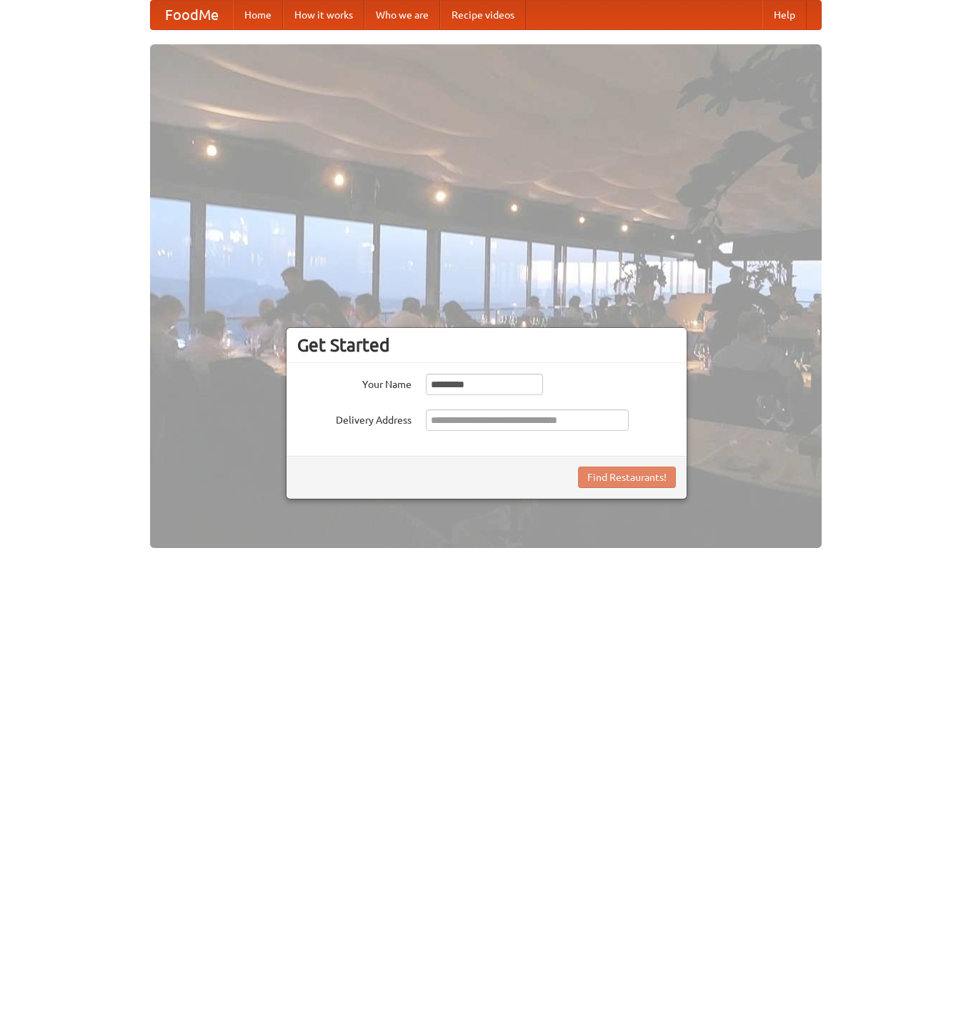  What do you see at coordinates (483, 15) in the screenshot?
I see `a: Recipe videos` at bounding box center [483, 15].